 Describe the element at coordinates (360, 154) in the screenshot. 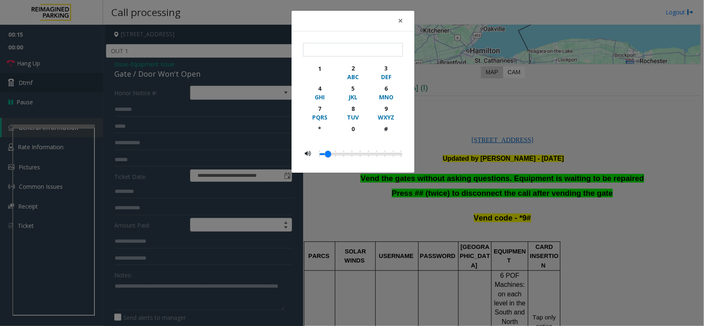

I see `li: 0.25` at that location.